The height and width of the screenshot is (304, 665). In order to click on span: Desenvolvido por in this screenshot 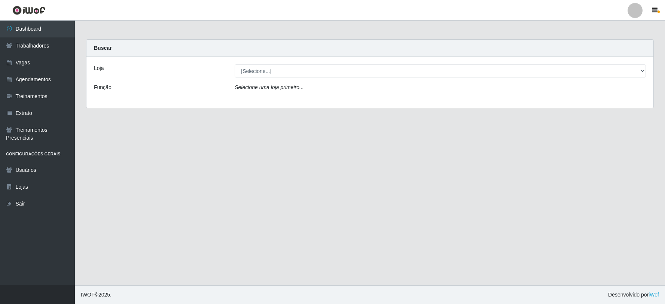, I will do `click(633, 294)`.